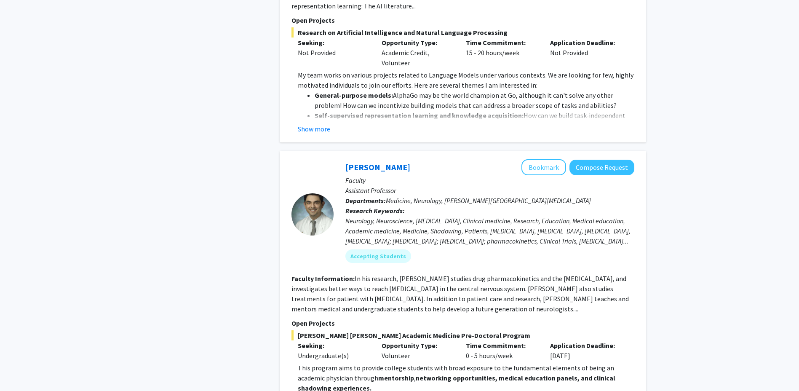 Image resolution: width=799 pixels, height=391 pixels. What do you see at coordinates (544, 167) in the screenshot?
I see `button: Add Carlos Romo to Bookmarks` at bounding box center [544, 167].